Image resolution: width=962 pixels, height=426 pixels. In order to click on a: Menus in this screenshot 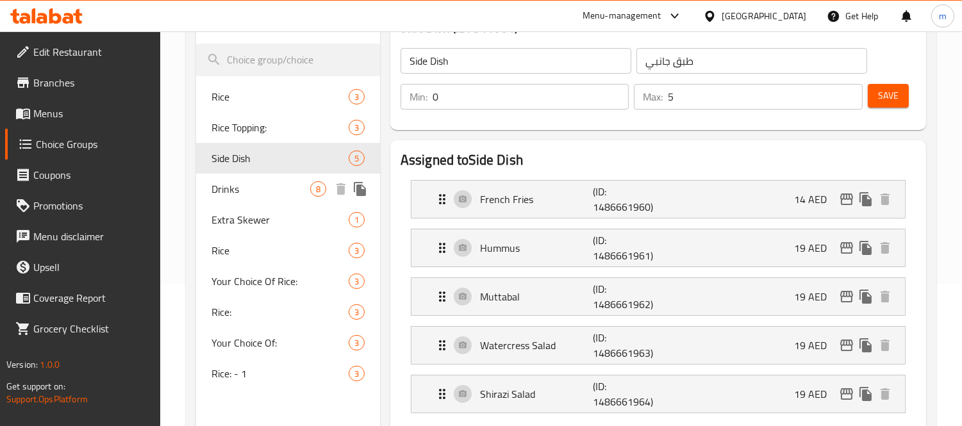, I will do `click(83, 113)`.